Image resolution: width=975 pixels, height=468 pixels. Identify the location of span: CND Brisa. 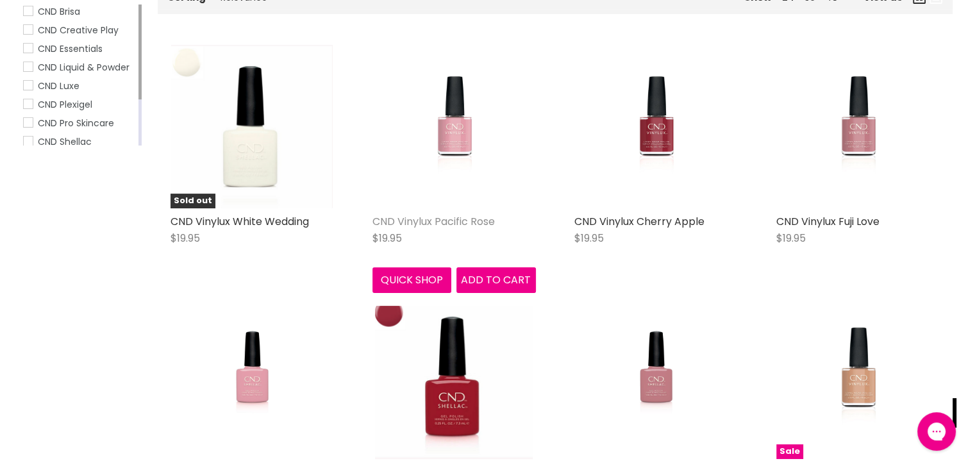
(59, 12).